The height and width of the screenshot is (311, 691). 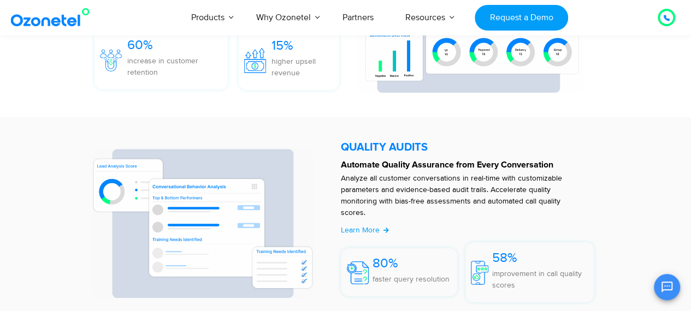 I want to click on span: Learn More, so click(x=360, y=230).